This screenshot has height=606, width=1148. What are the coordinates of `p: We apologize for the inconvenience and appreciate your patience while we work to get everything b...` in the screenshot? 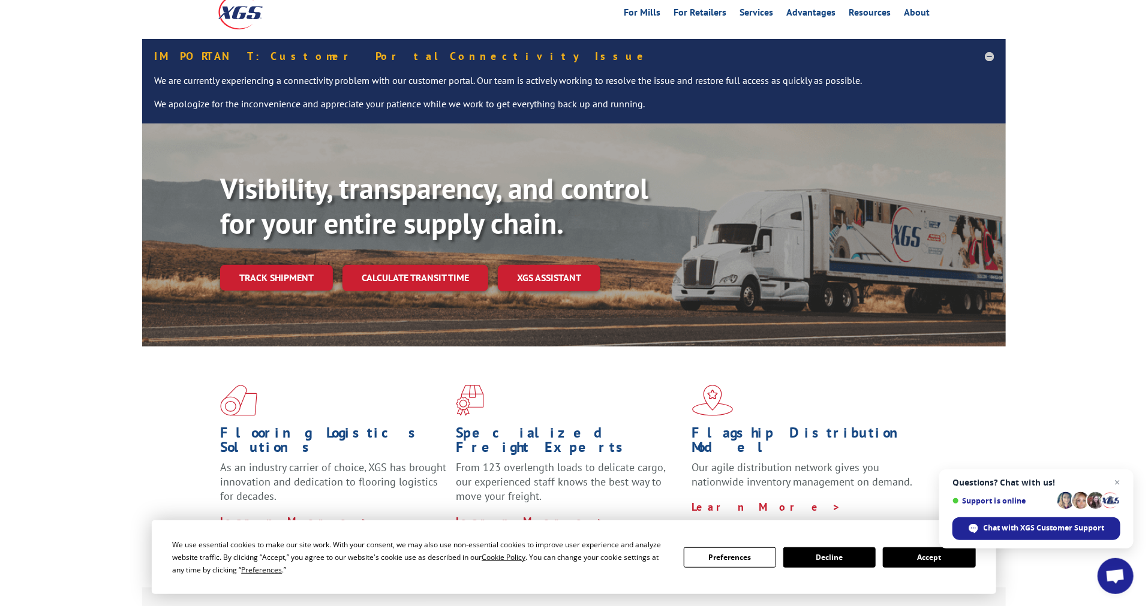 It's located at (574, 104).